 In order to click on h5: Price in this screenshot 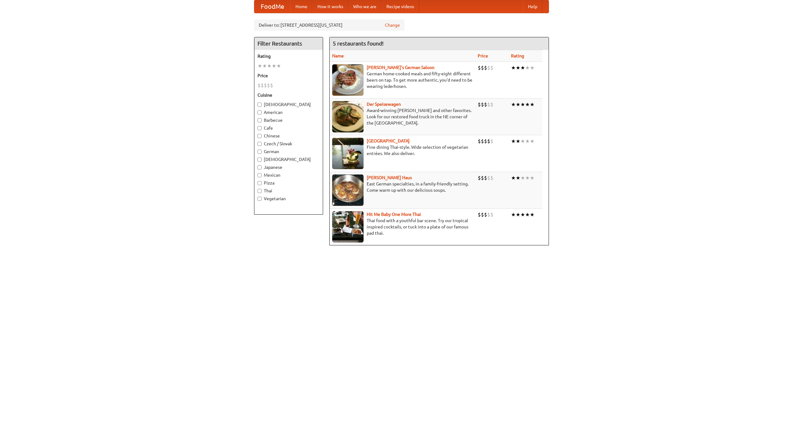, I will do `click(289, 76)`.